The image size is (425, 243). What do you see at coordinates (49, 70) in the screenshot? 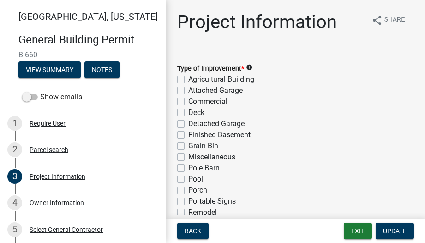
I see `wm-modal-confirm: Summary` at bounding box center [49, 70].